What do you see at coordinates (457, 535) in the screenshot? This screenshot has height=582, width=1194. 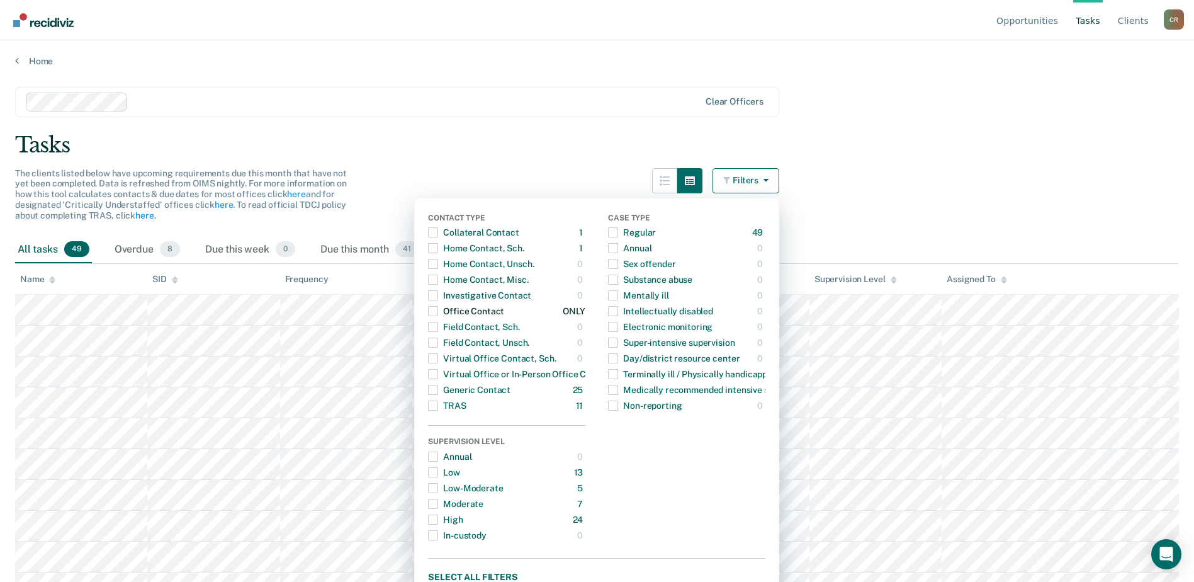 I see `div: In-custody` at bounding box center [457, 535].